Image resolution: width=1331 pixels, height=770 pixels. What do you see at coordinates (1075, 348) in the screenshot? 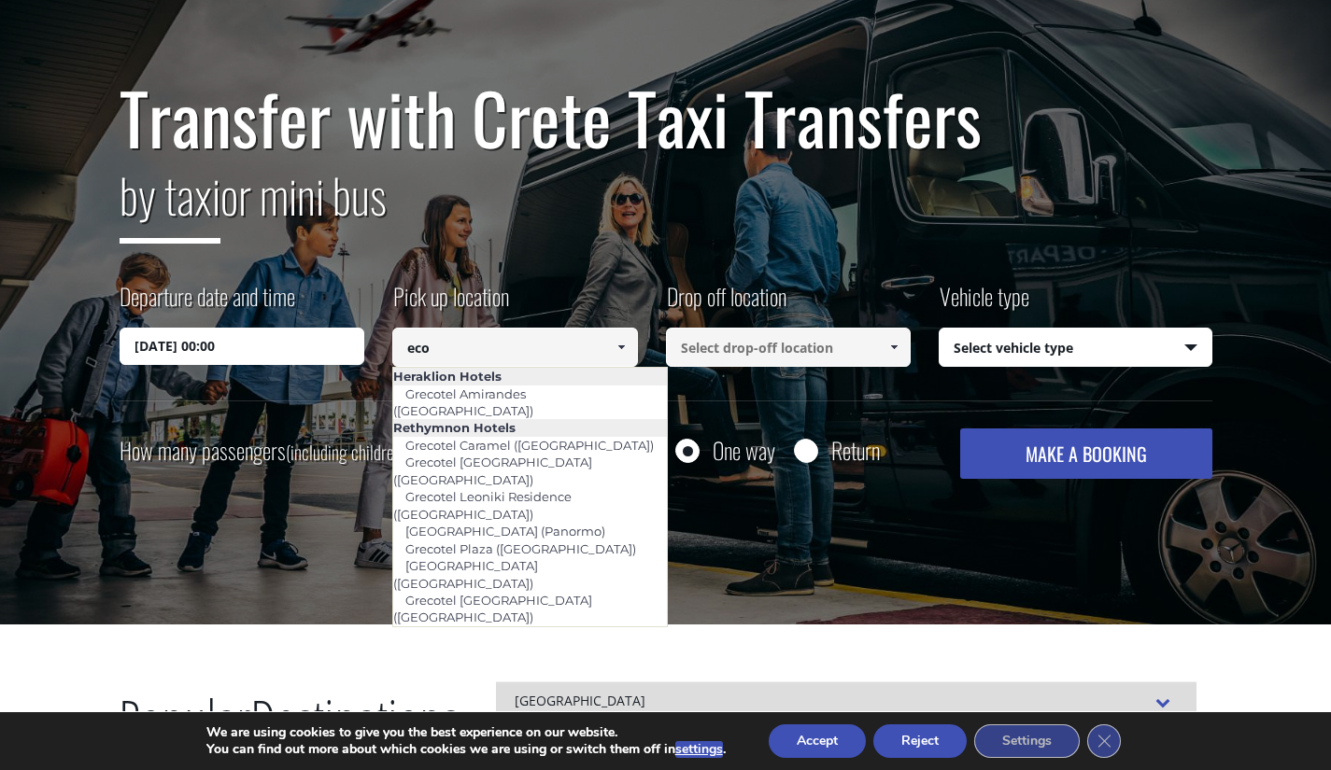
I see `span: Select vehicle type` at bounding box center [1075, 348].